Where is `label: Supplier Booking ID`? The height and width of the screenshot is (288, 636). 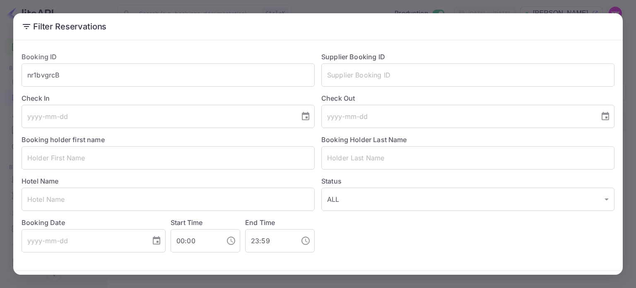
label: Supplier Booking ID is located at coordinates (353, 57).